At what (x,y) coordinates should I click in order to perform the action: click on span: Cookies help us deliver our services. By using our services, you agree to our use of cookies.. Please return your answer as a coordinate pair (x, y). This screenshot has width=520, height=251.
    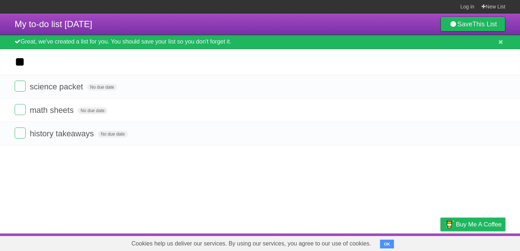
    Looking at the image, I should click on (251, 244).